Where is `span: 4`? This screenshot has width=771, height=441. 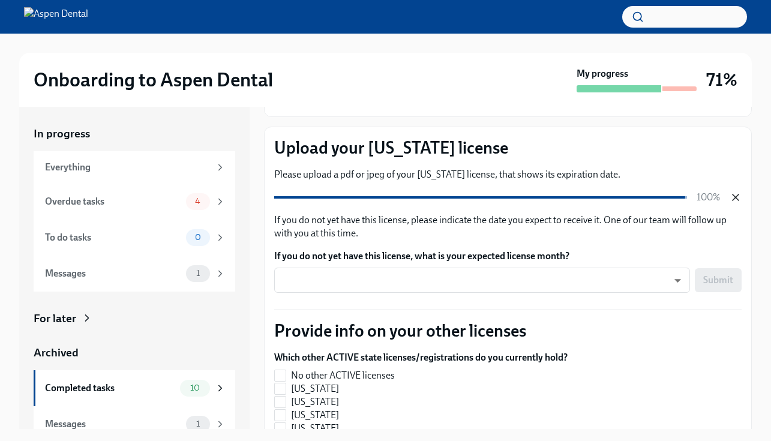
span: 4 is located at coordinates (197, 201).